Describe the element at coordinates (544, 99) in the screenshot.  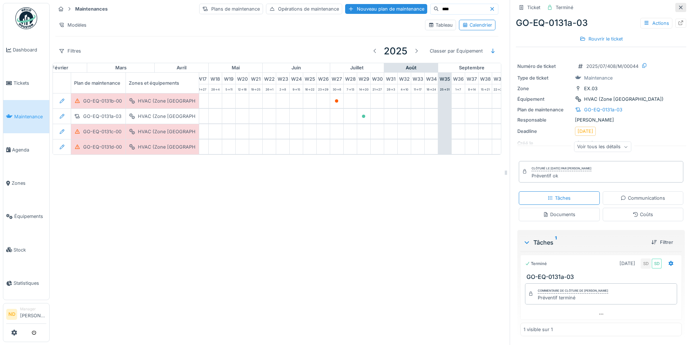
I see `div: Équipement` at that location.